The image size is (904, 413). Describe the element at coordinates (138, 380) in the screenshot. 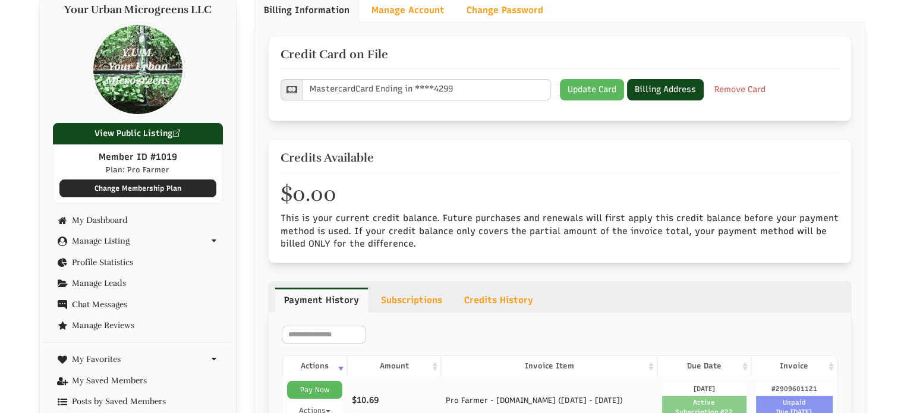

I see `a: My Saved Members` at that location.